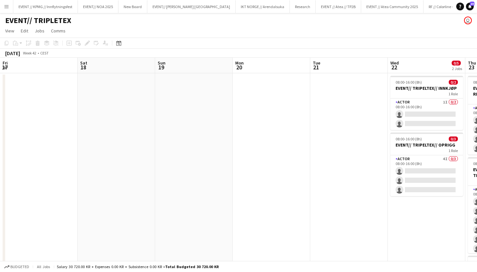 The width and height of the screenshot is (477, 272). Describe the element at coordinates (30, 53) in the screenshot. I see `span: Week 42` at that location.